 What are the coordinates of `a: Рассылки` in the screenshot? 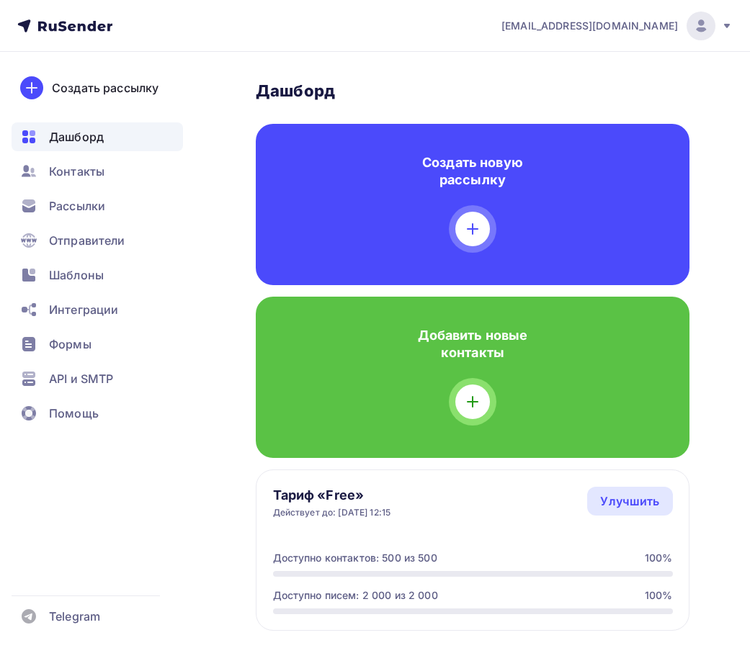 It's located at (97, 206).